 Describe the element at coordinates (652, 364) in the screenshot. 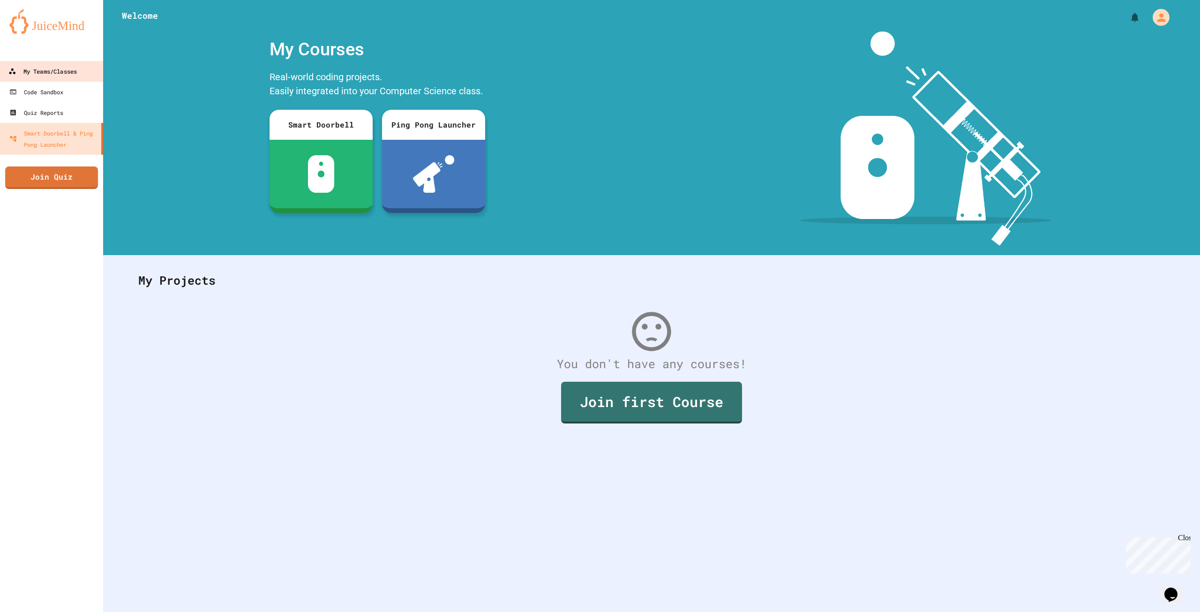

I see `div: You don't have any courses!` at that location.